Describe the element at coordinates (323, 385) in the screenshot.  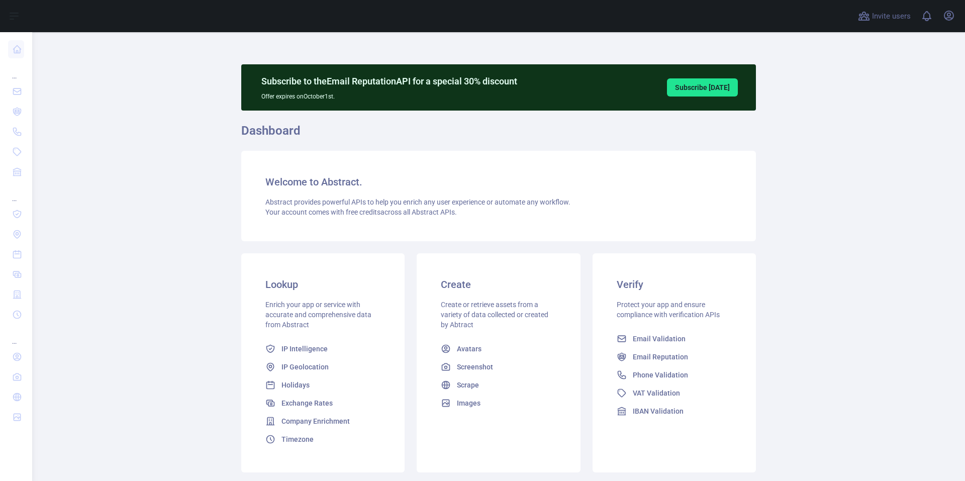
I see `a: Holidays` at that location.